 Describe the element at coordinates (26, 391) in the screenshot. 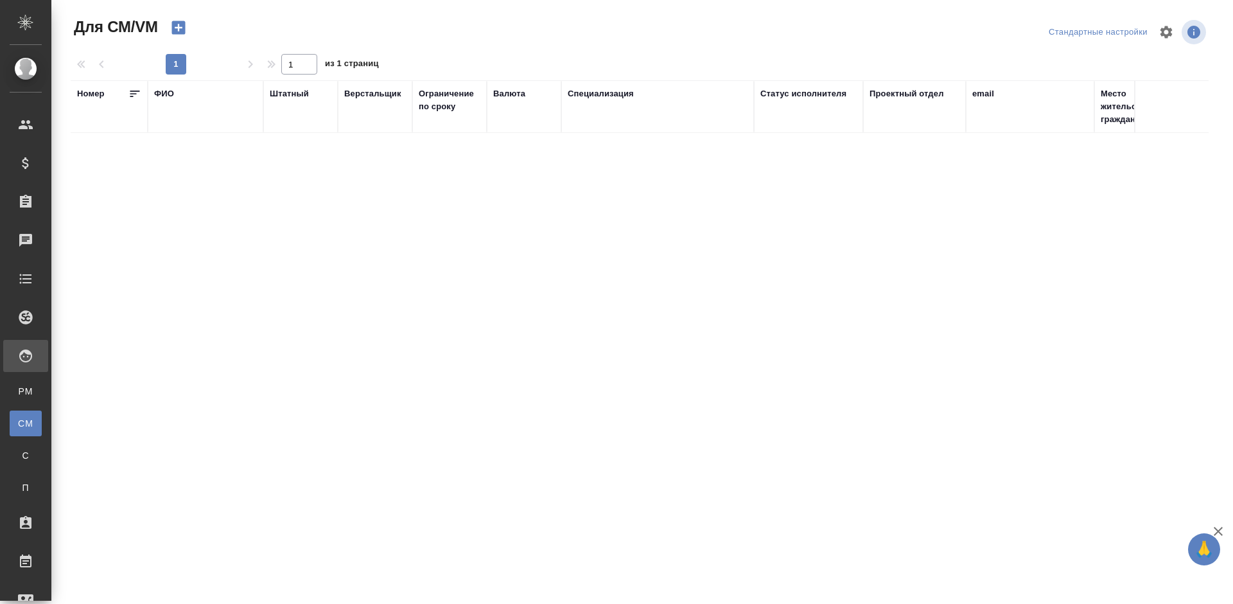

I see `span: PM` at that location.